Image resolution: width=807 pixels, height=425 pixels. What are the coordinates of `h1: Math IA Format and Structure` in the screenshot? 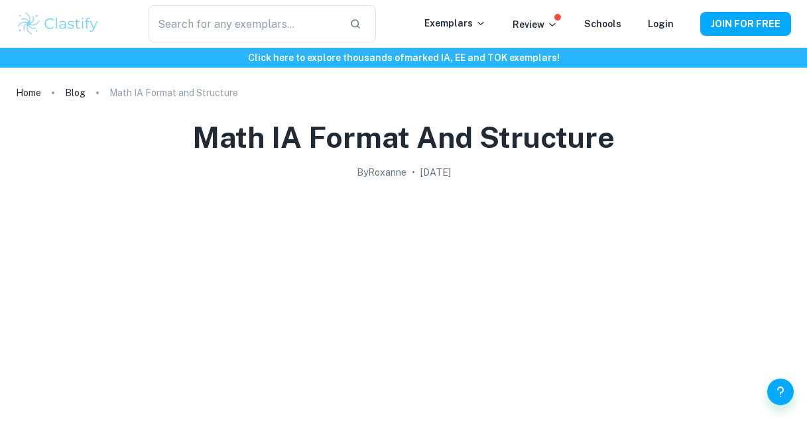 It's located at (403, 137).